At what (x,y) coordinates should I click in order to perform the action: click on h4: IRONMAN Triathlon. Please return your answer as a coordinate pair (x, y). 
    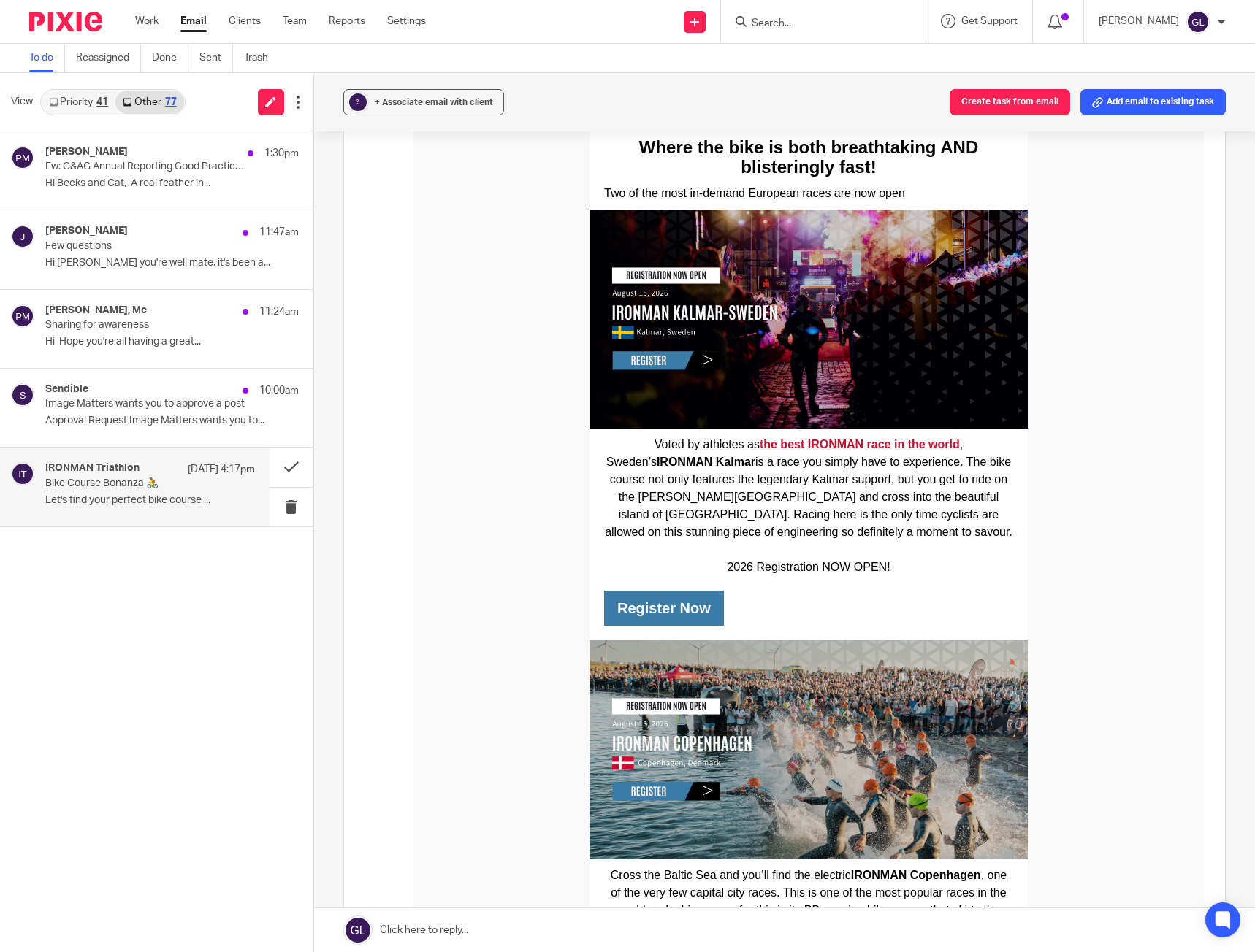
    Looking at the image, I should click on (92, 468).